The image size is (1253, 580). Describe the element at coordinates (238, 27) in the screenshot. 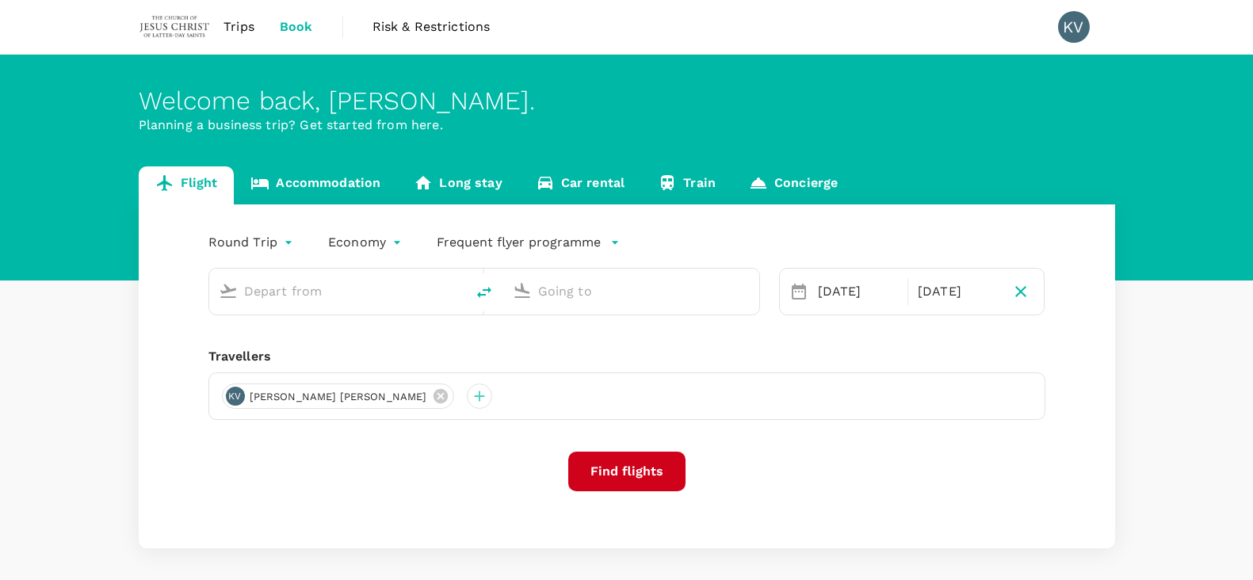

I see `span: Trips` at that location.